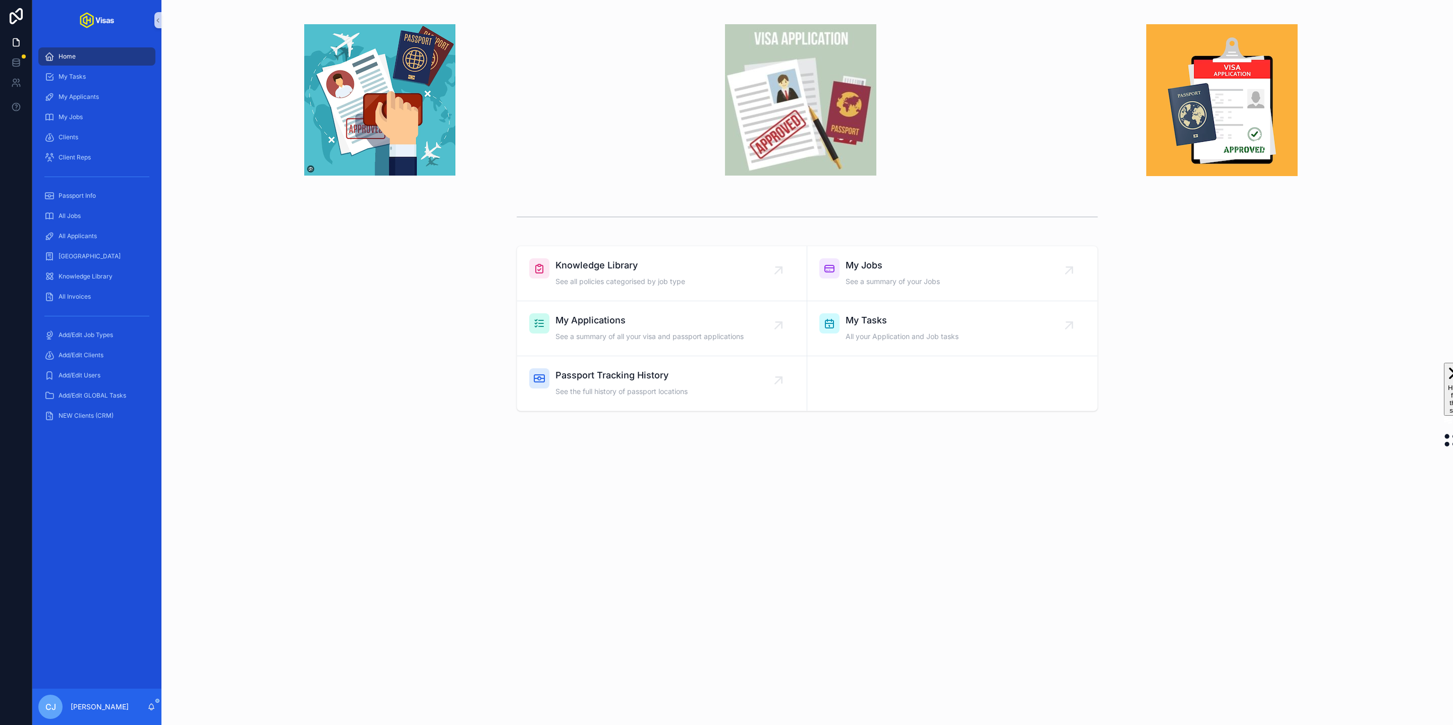  I want to click on a: My JobsSee a summary of your Jobs, so click(952, 274).